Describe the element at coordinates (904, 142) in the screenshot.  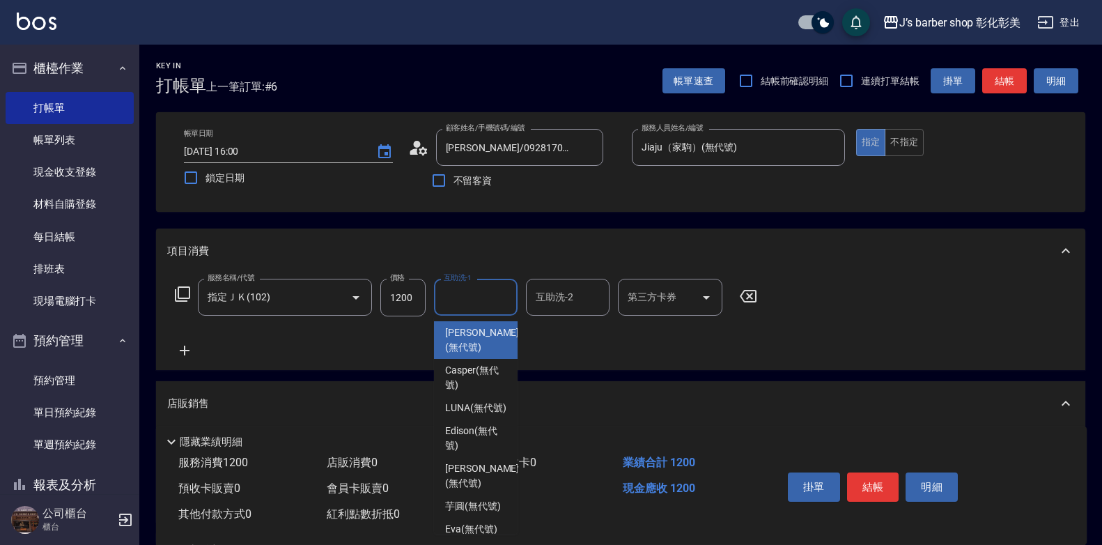
I see `button: 不指定` at that location.